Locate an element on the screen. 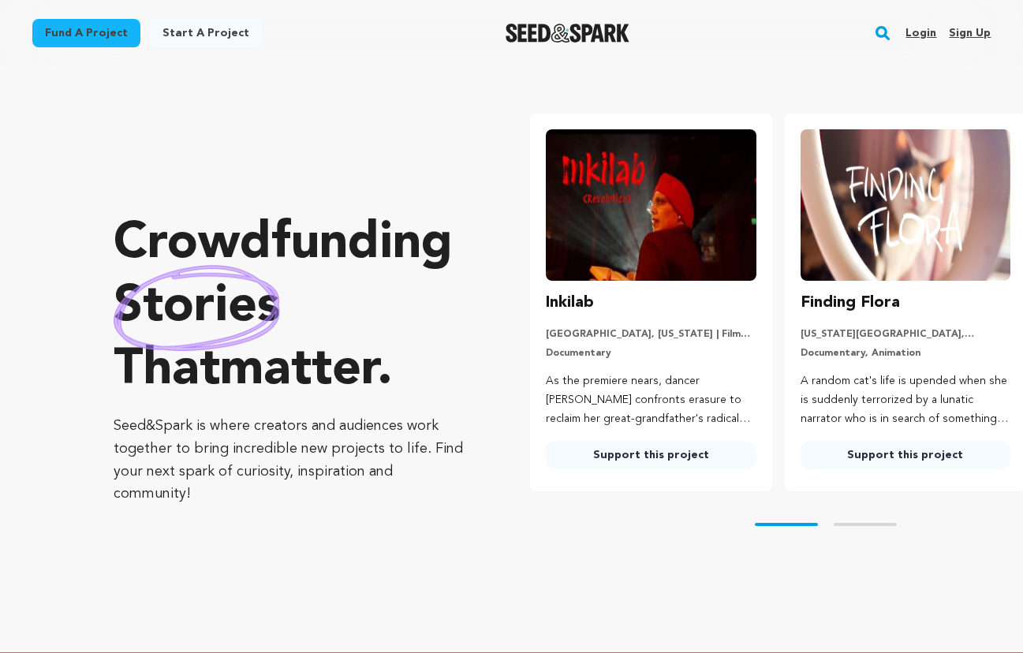 Image resolution: width=1023 pixels, height=653 pixels. a: Start a project is located at coordinates (206, 33).